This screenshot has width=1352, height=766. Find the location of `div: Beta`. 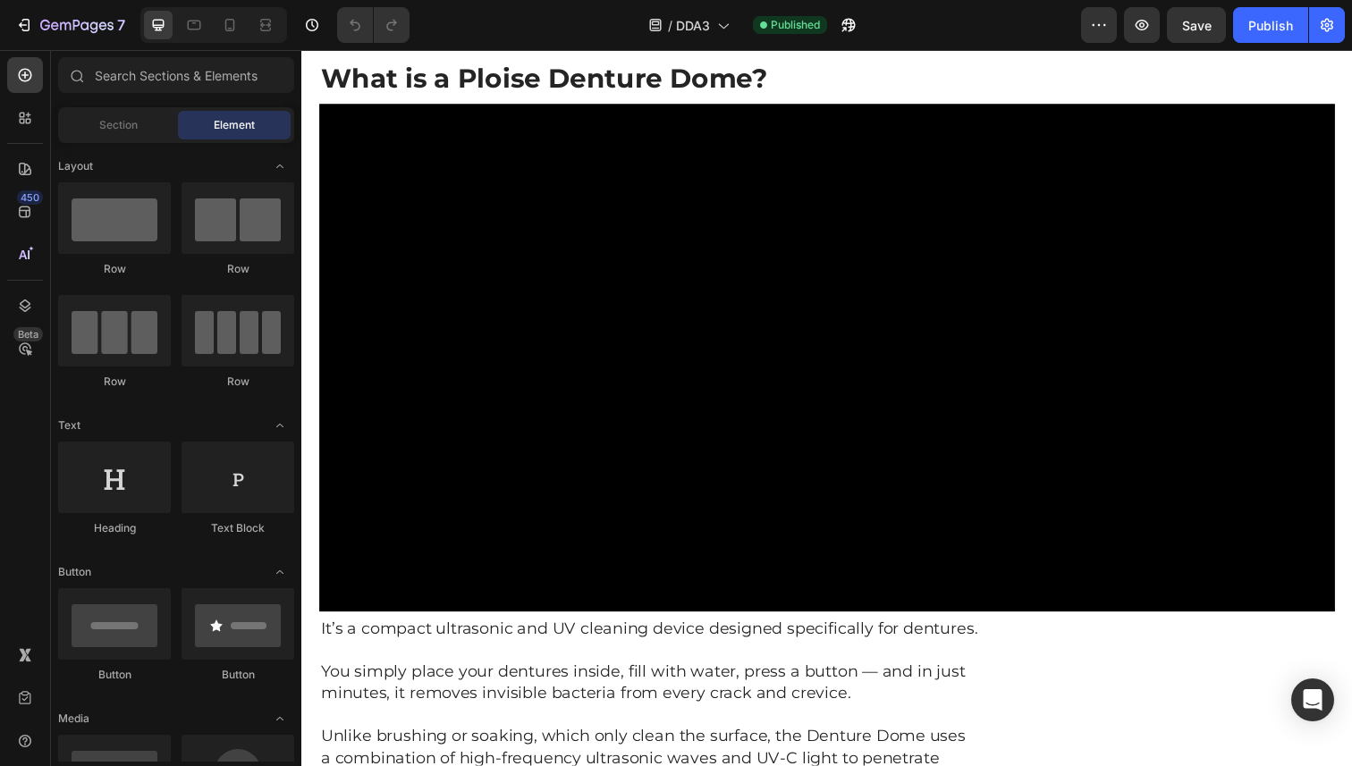

div: Beta is located at coordinates (28, 334).